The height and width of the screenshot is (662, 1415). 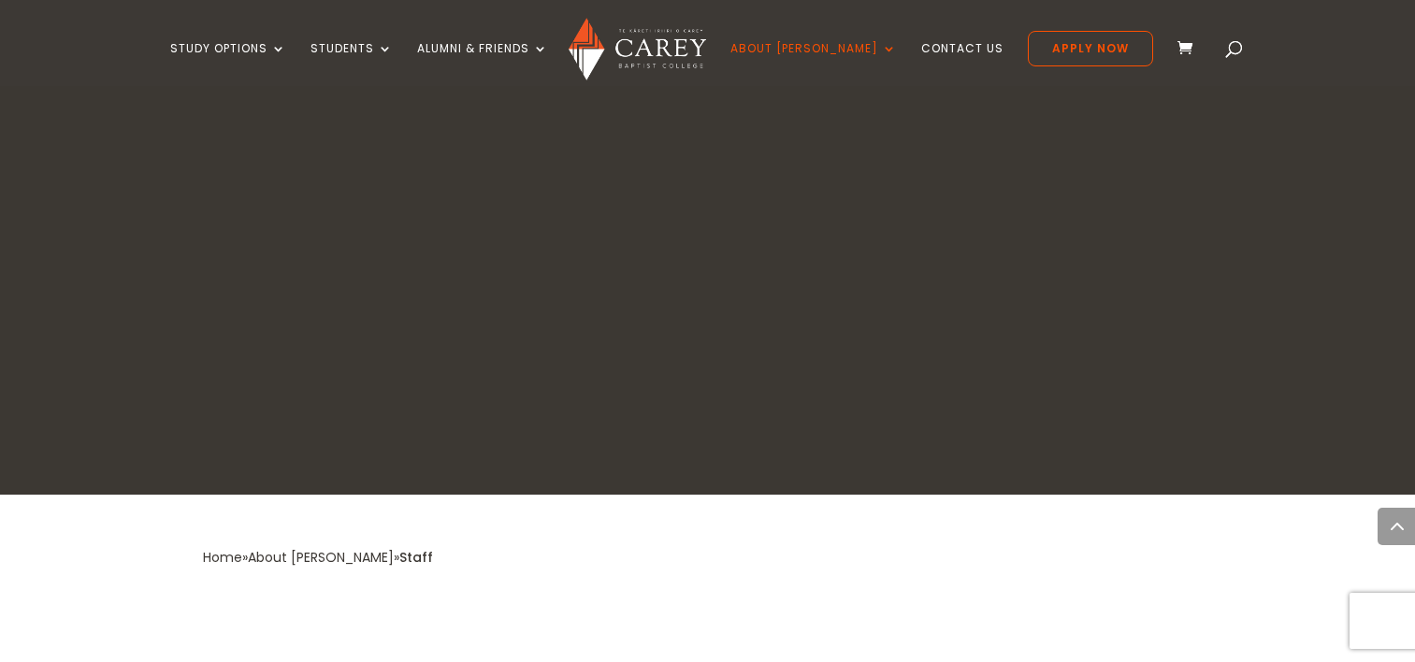 I want to click on a: Students, so click(x=352, y=64).